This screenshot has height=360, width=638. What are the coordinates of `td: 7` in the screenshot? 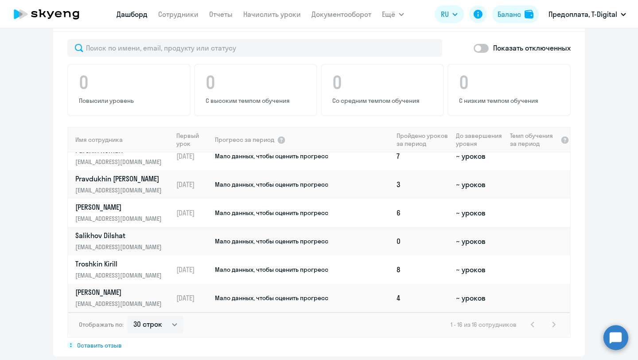 It's located at (422, 156).